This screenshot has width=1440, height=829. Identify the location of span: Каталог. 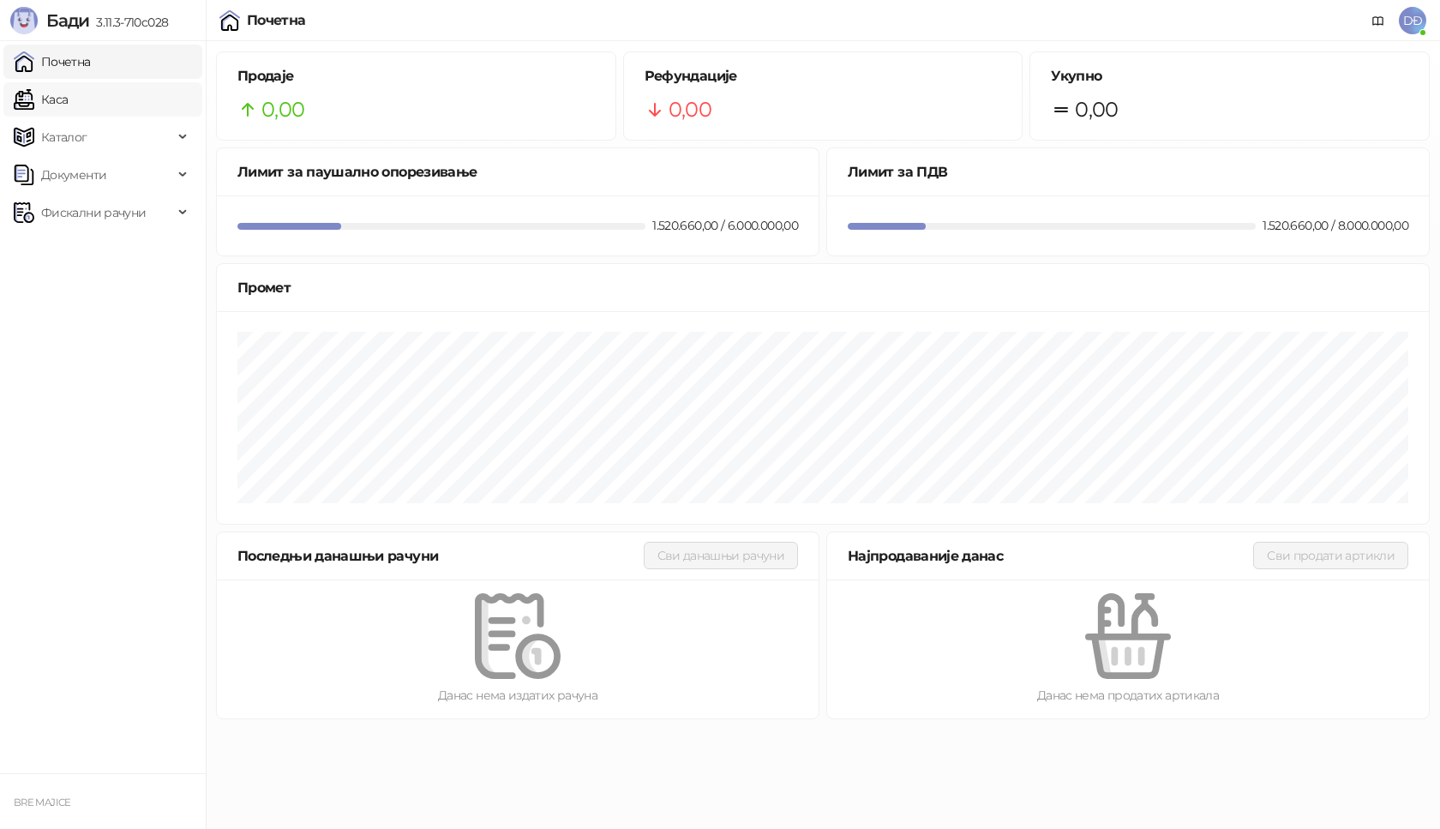
(64, 137).